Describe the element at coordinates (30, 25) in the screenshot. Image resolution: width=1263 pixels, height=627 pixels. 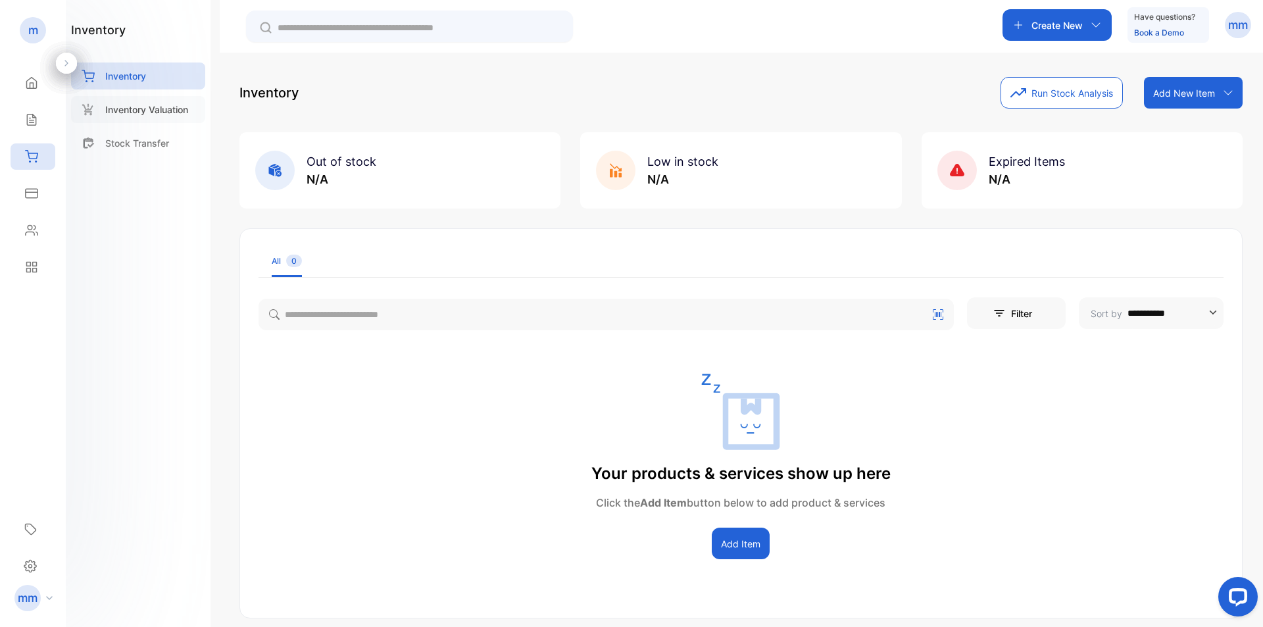
I see `button: Open LiveChat chat widget` at that location.